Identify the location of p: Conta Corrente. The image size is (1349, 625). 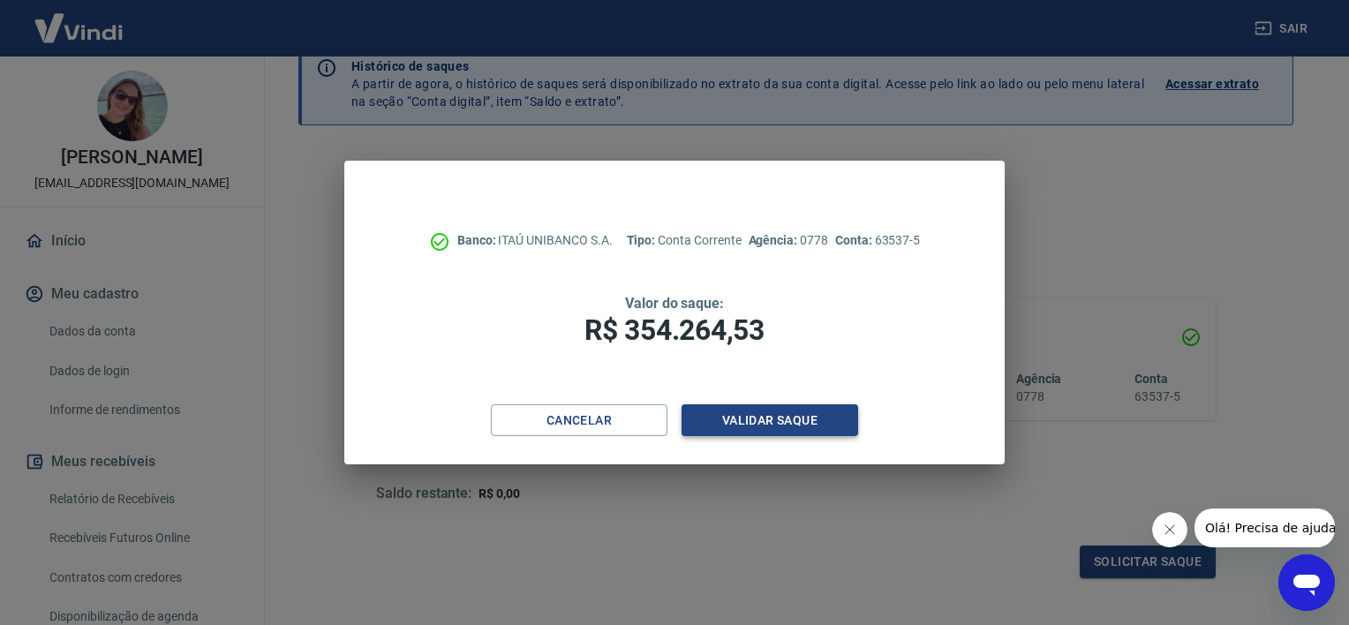
(684, 240).